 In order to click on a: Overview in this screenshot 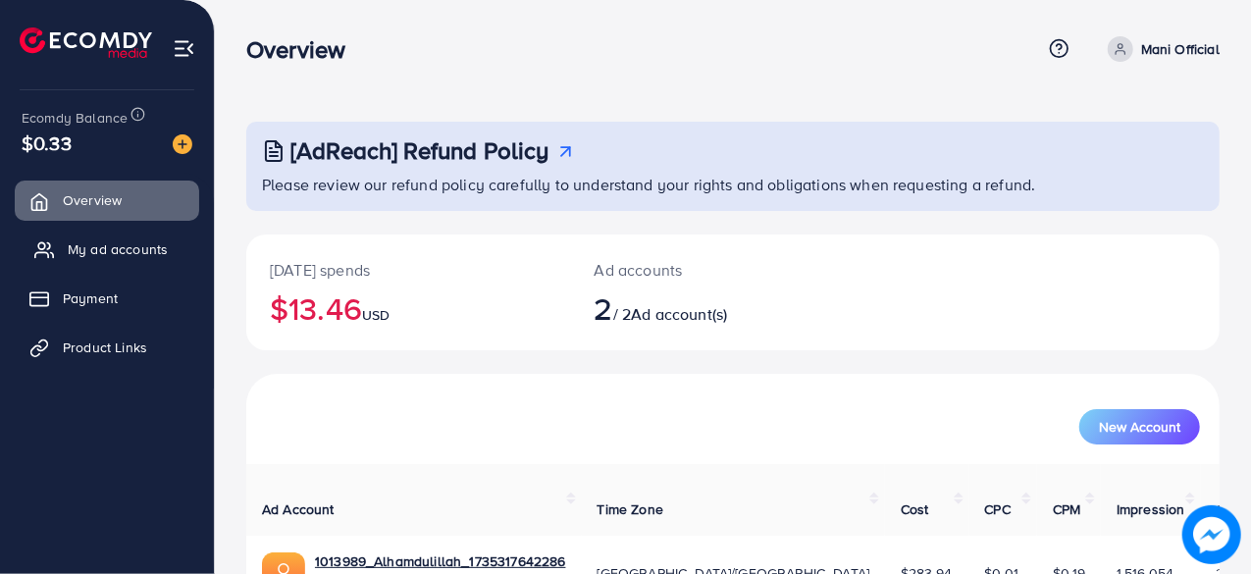, I will do `click(107, 200)`.